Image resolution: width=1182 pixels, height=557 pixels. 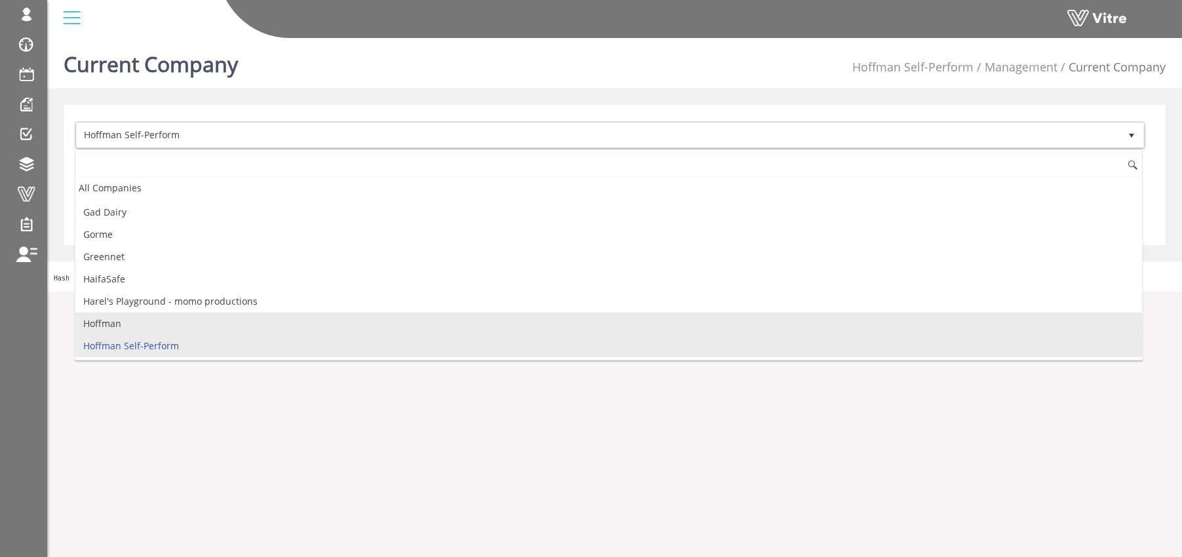 I want to click on a: Hoffman Self-Perform, so click(x=913, y=67).